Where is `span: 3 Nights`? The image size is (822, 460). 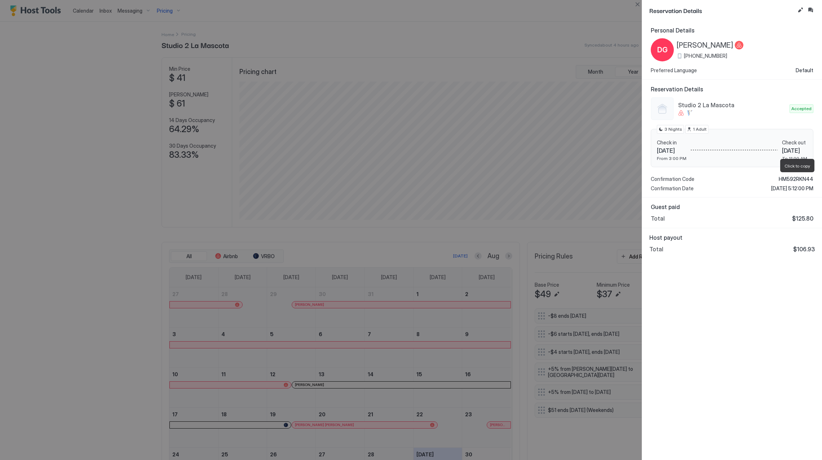
span: 3 Nights is located at coordinates (673, 129).